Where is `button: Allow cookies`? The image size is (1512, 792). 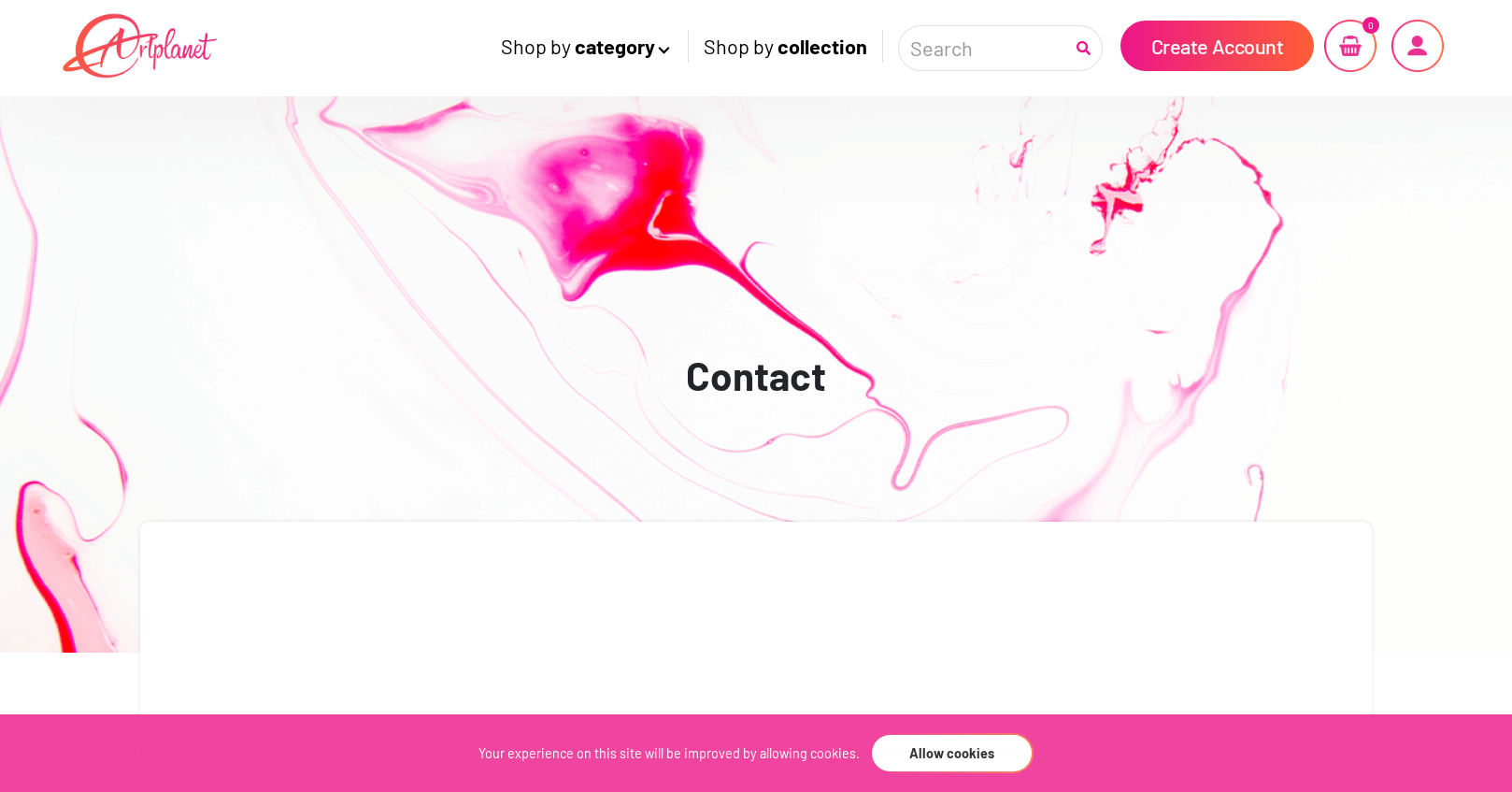 button: Allow cookies is located at coordinates (952, 752).